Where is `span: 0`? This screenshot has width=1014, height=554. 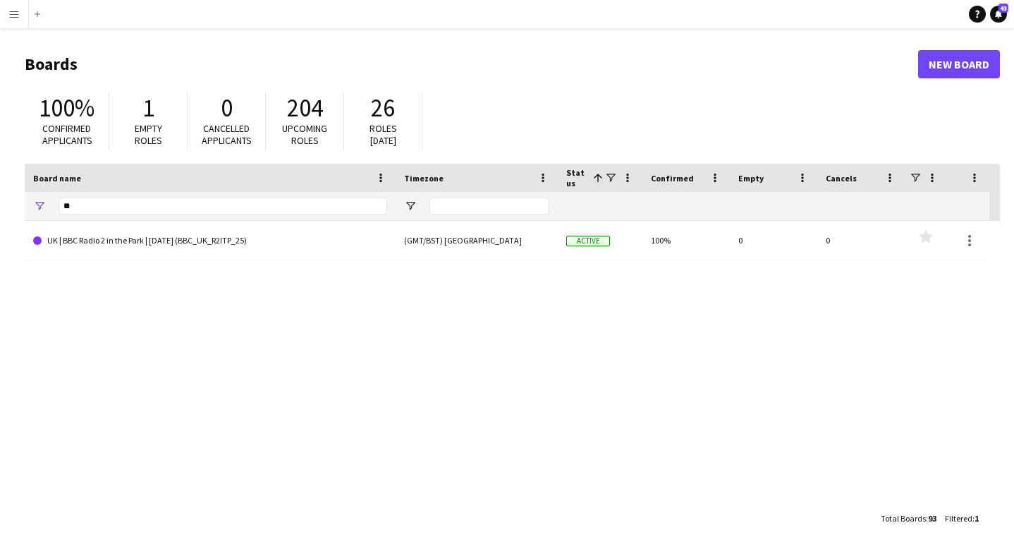
span: 0 is located at coordinates (226, 108).